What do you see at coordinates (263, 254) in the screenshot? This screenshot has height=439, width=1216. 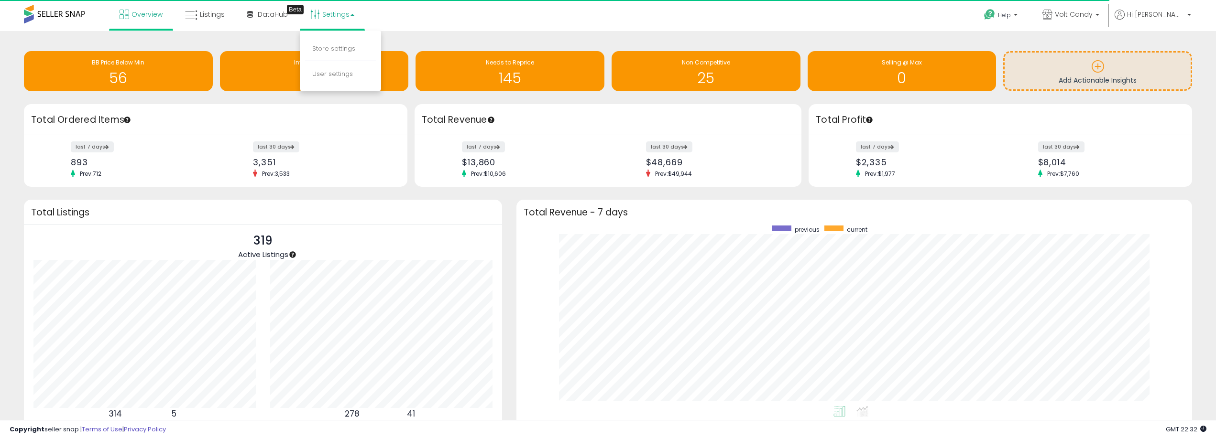 I see `span: Active Listings` at bounding box center [263, 254].